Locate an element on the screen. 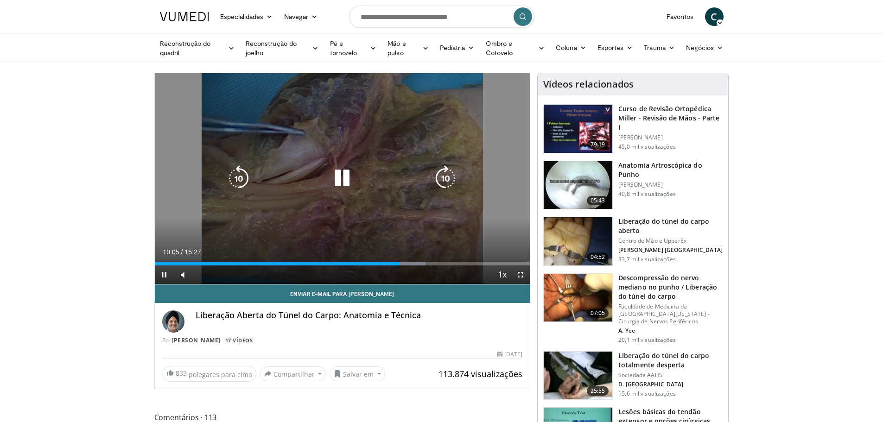 The image size is (883, 422). font: polegares para cima is located at coordinates (220, 374).